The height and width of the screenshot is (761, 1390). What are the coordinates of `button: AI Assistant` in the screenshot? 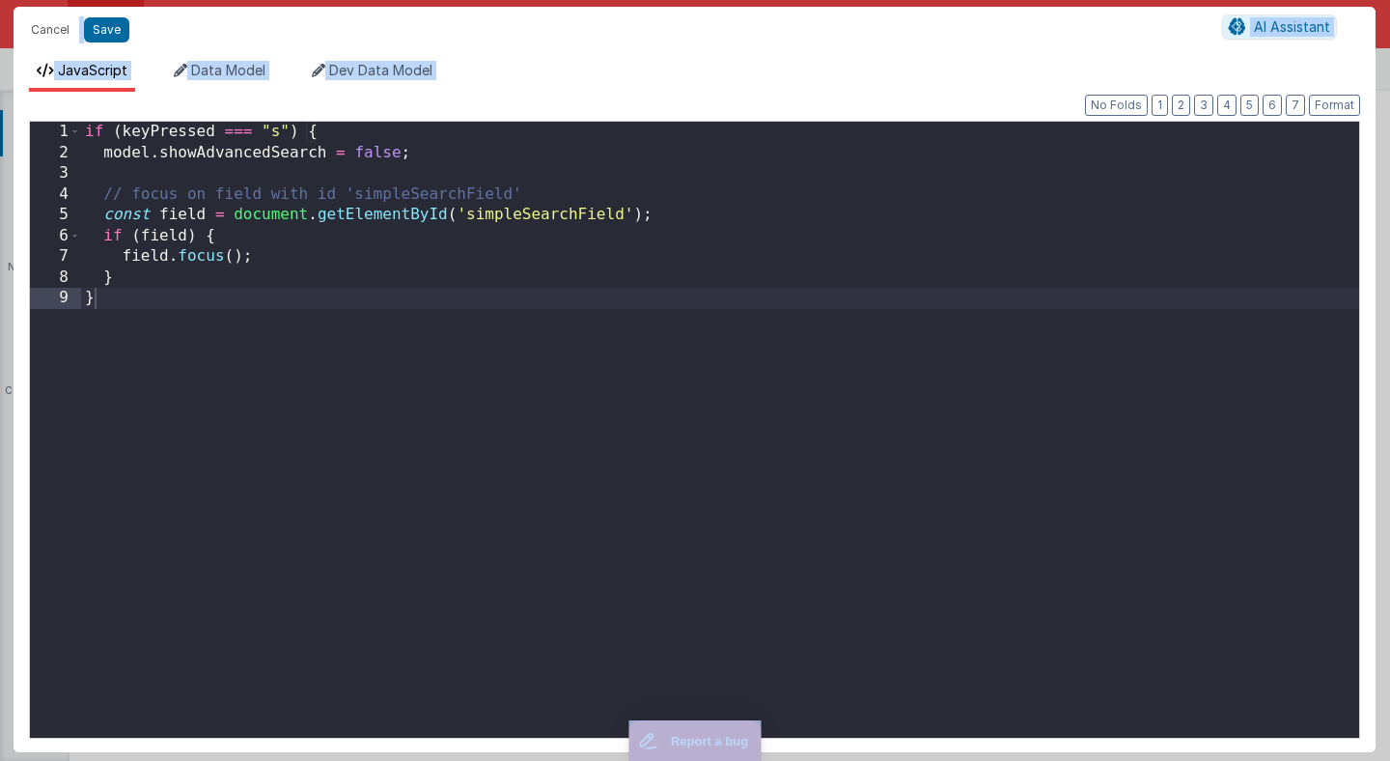 It's located at (1279, 27).